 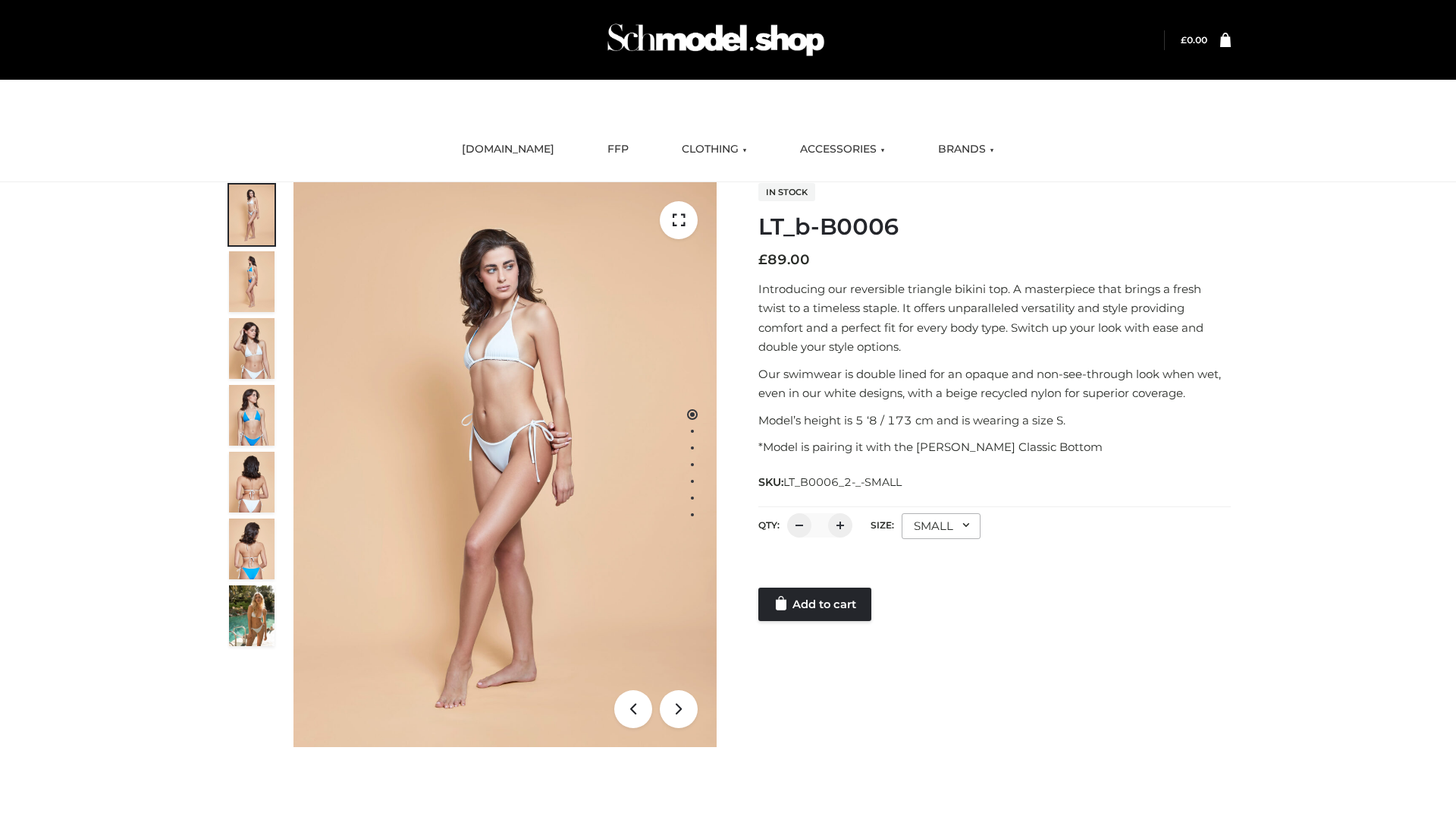 I want to click on h1: LT_b-B0006, so click(x=995, y=227).